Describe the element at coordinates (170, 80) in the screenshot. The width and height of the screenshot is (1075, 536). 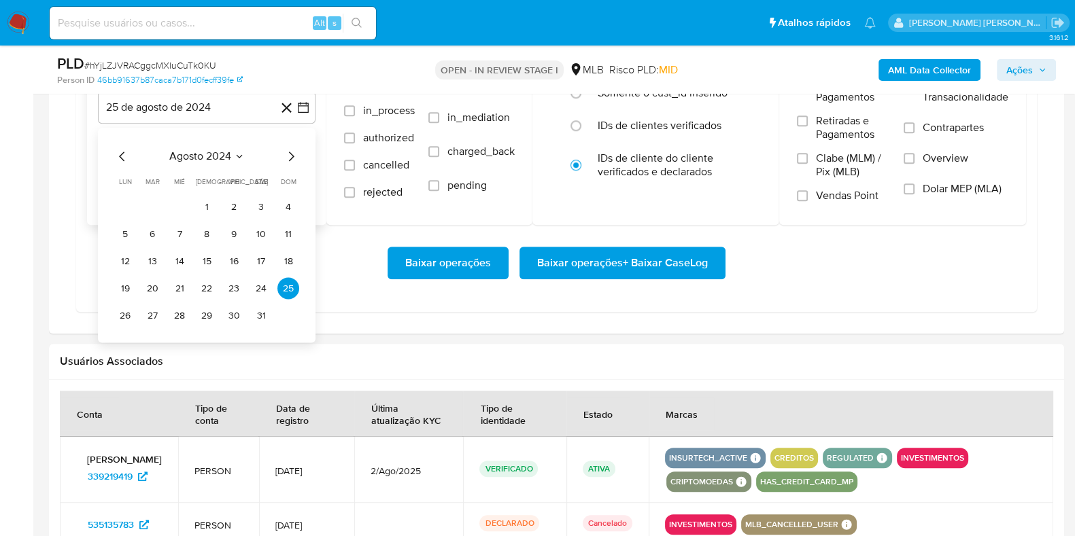
I see `a: 46bb91637b87caca7b171d0fecff39fe` at that location.